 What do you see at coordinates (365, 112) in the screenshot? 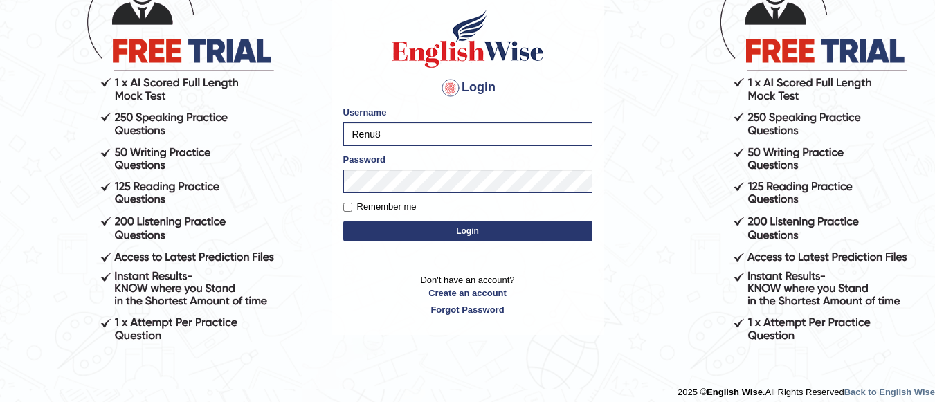
I see `label: Username` at bounding box center [365, 112].